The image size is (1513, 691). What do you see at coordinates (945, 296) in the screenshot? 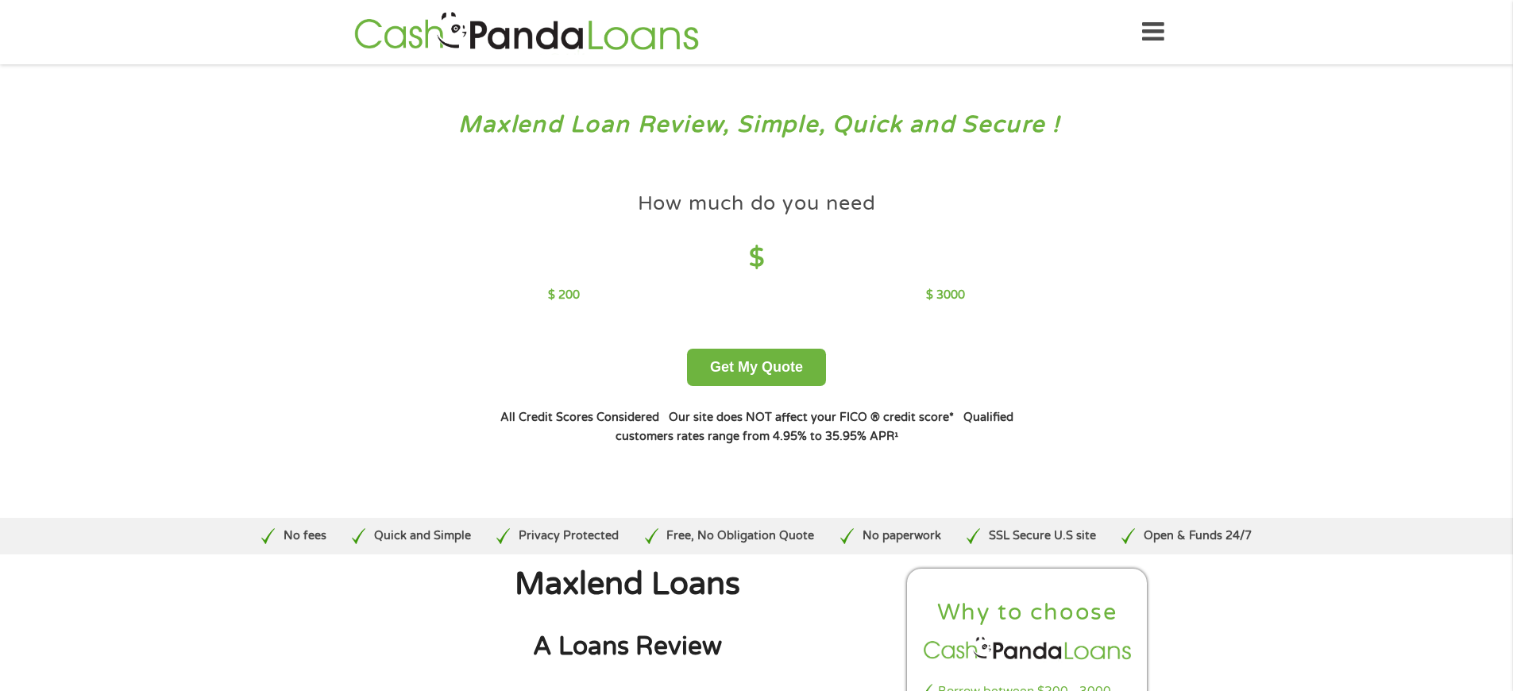
I see `p: $ 3000` at bounding box center [945, 296].